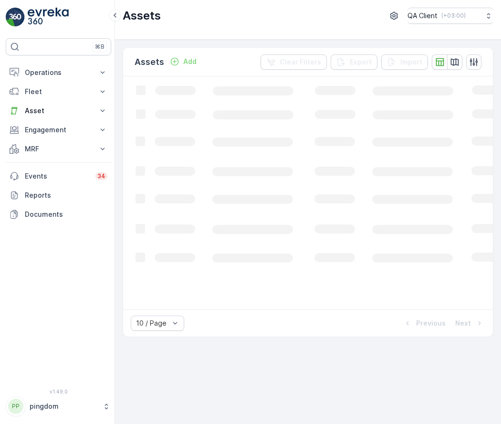 This screenshot has height=424, width=501. What do you see at coordinates (294, 62) in the screenshot?
I see `button: Clear Filters` at bounding box center [294, 62].